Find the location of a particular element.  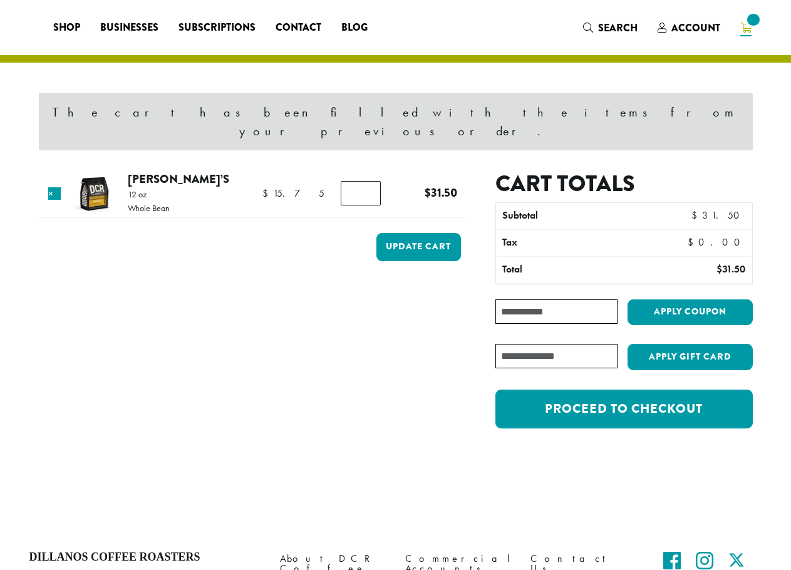

span: Search is located at coordinates (618, 28).